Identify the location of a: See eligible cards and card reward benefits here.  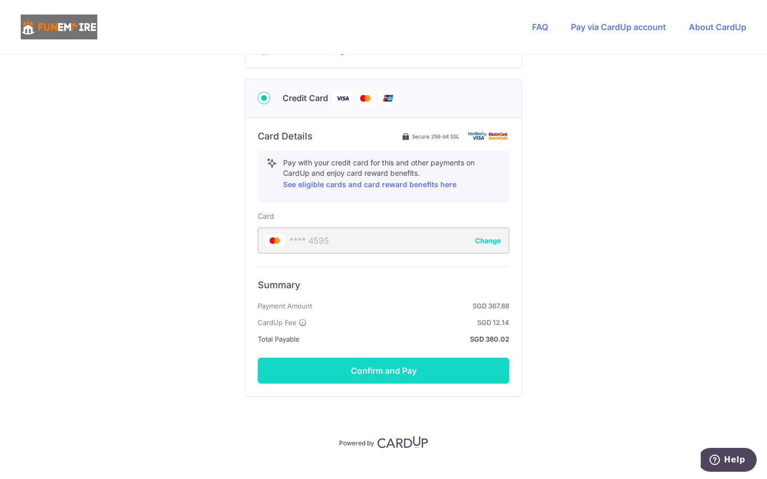
(370, 184).